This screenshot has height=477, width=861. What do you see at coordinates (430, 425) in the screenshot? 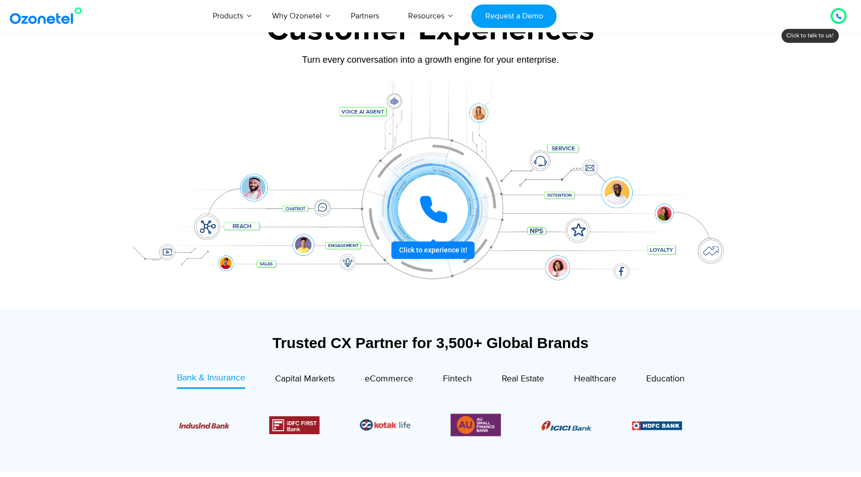
I see `div: Image Carousel` at bounding box center [430, 425].